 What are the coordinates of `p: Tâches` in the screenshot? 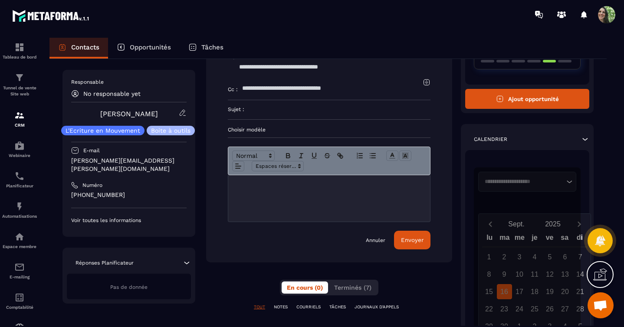 It's located at (212, 47).